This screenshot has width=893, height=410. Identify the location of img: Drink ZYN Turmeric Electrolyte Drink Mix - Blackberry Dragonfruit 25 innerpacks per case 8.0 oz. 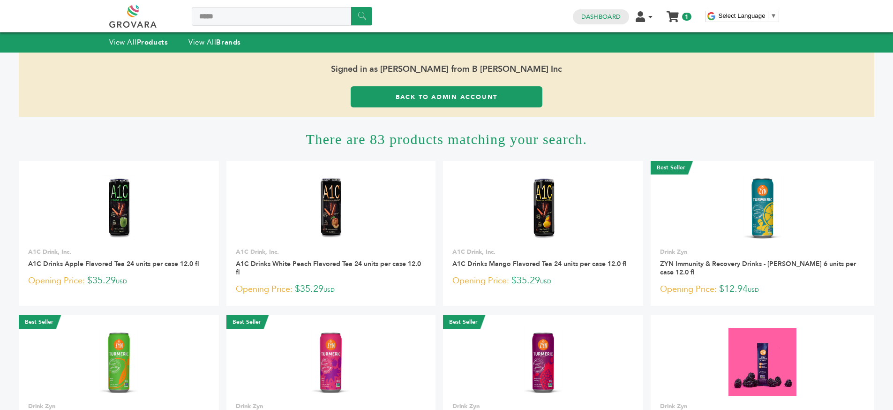
(763, 362).